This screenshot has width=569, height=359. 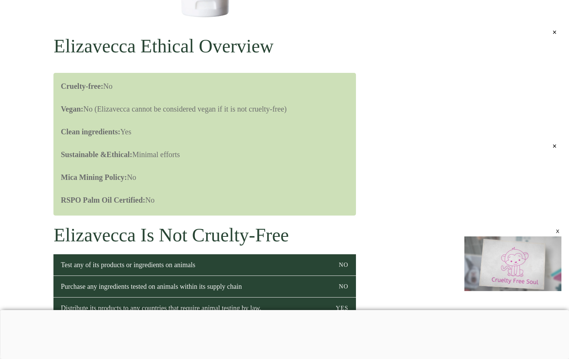 What do you see at coordinates (205, 50) in the screenshot?
I see `h2: Elizavecca Ethical Overview` at bounding box center [205, 50].